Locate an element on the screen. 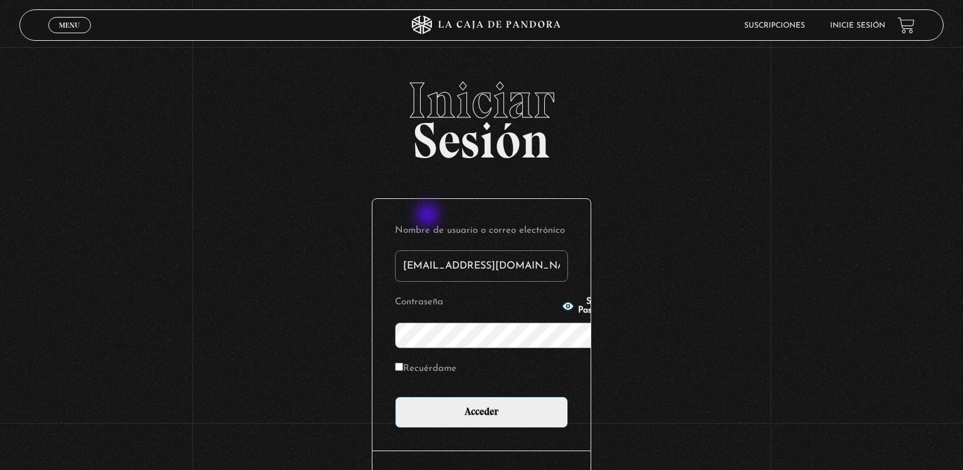  span: Cerrar is located at coordinates (70, 36).